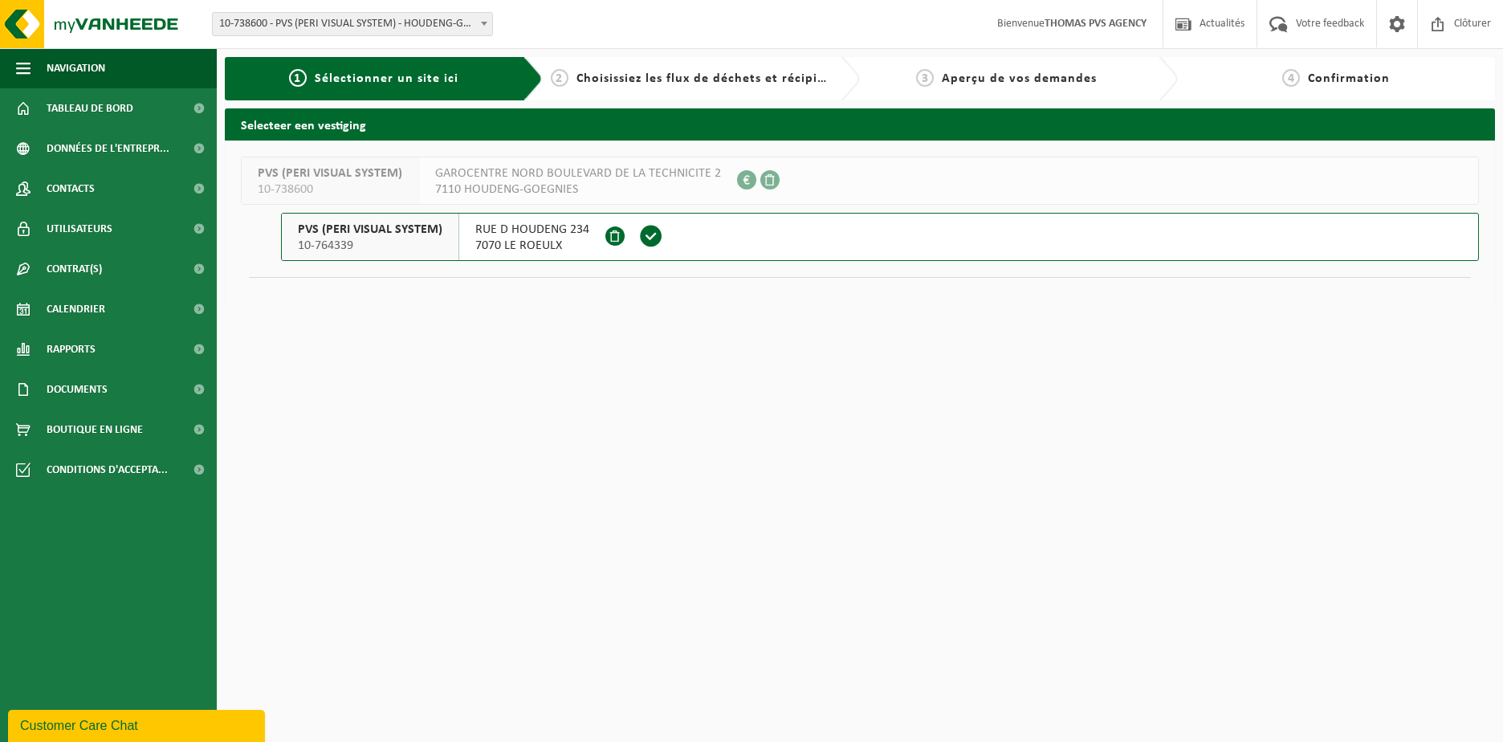 This screenshot has height=742, width=1503. I want to click on span: Contacts, so click(71, 189).